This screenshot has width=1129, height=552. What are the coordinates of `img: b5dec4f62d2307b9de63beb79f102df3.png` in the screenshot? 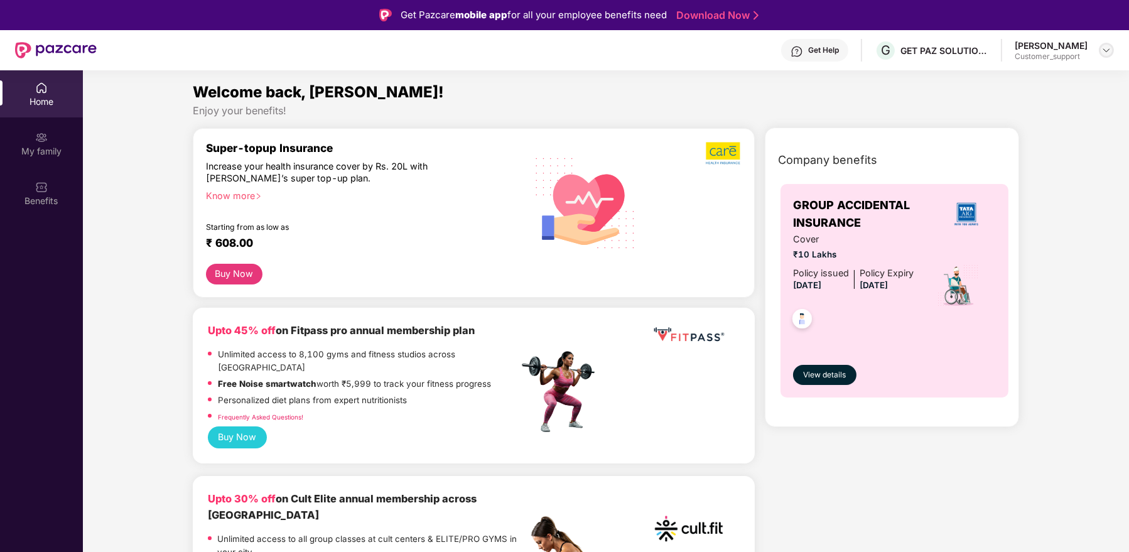 It's located at (723, 153).